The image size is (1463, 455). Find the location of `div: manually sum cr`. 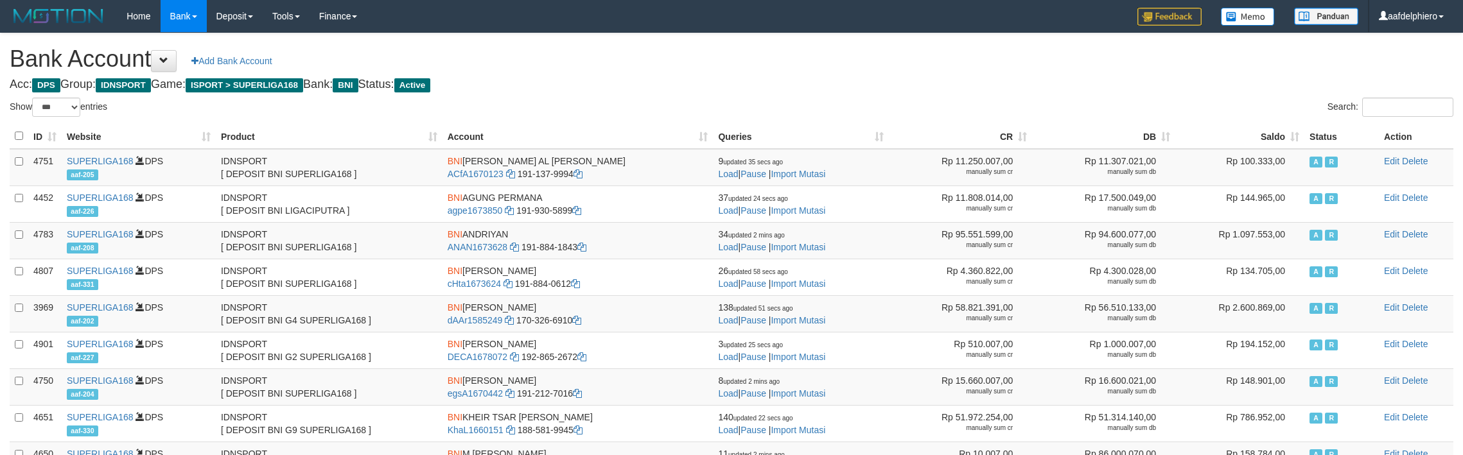

div: manually sum cr is located at coordinates (953, 428).